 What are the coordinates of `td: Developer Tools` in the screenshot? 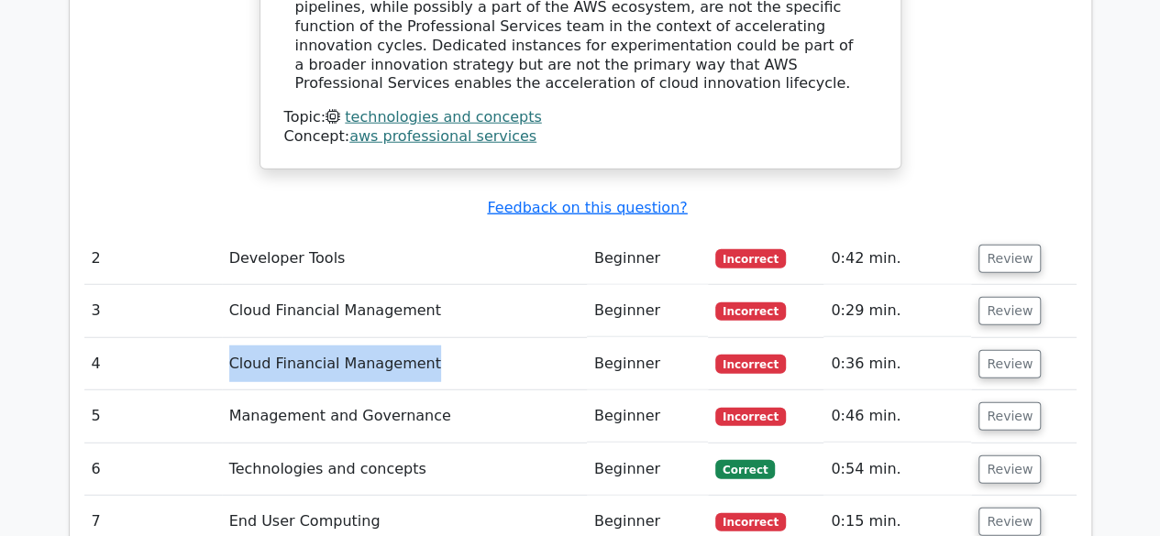 It's located at (404, 258).